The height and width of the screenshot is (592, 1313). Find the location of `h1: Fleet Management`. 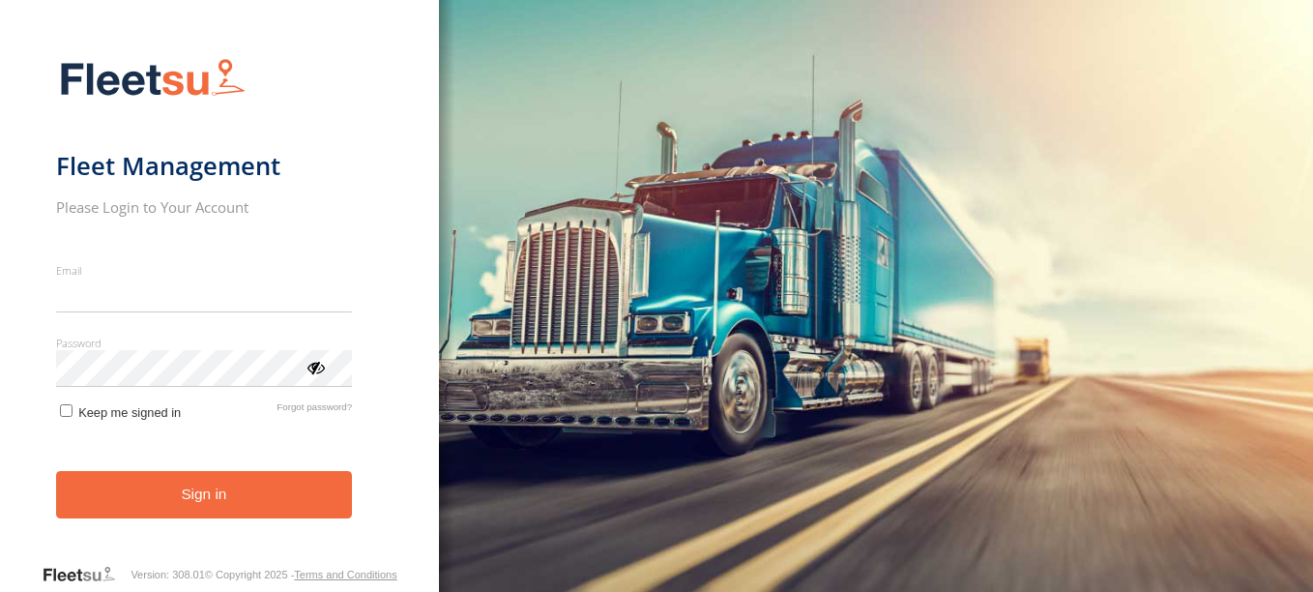

h1: Fleet Management is located at coordinates (204, 165).